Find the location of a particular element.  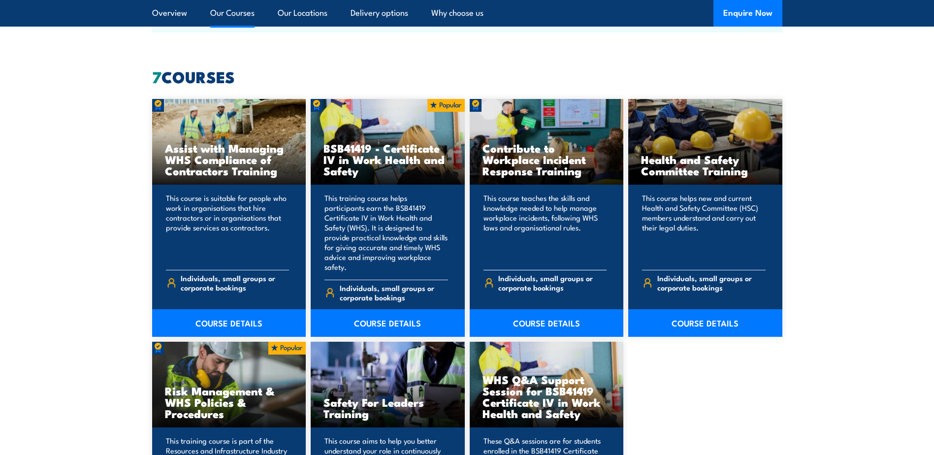

h3: BSB41419 - Certificate IV in Work Health and Safety is located at coordinates (387, 159).